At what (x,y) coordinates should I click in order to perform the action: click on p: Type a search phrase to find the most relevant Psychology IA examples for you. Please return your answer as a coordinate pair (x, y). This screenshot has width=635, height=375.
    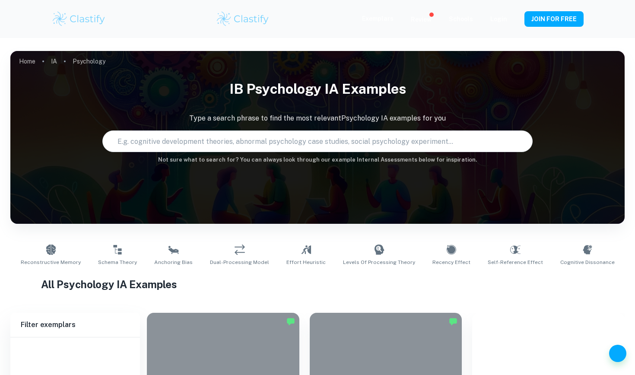
    Looking at the image, I should click on (317, 118).